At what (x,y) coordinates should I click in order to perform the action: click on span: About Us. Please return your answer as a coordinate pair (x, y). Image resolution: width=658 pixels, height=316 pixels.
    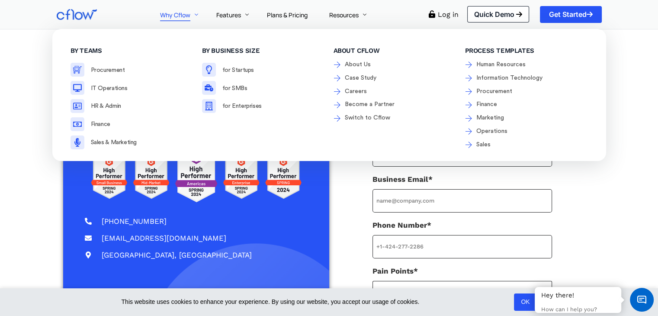
    Looking at the image, I should click on (357, 65).